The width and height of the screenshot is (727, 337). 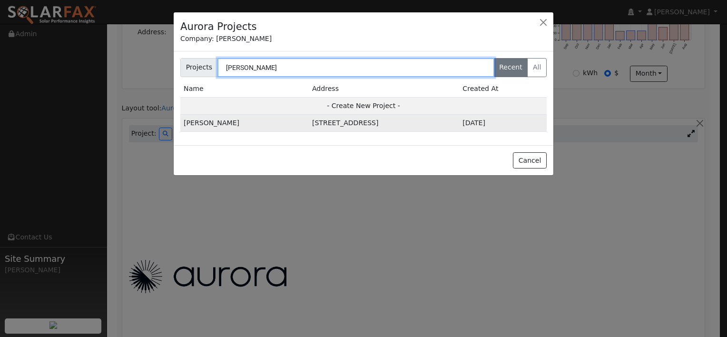 I want to click on label: All, so click(x=537, y=68).